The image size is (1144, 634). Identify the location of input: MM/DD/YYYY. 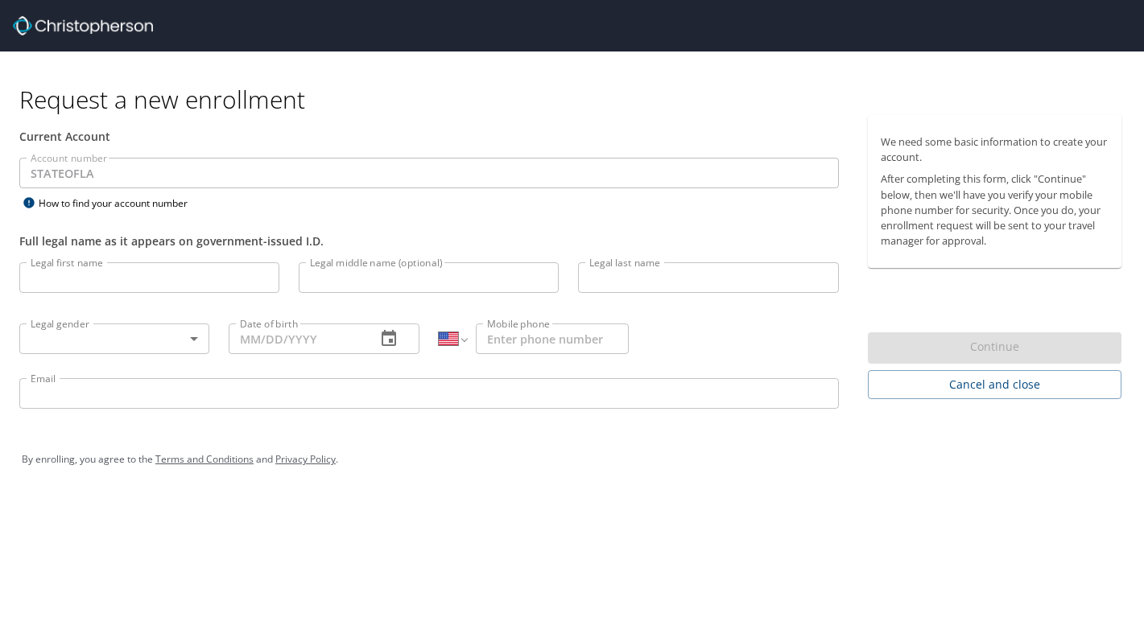
(295, 339).